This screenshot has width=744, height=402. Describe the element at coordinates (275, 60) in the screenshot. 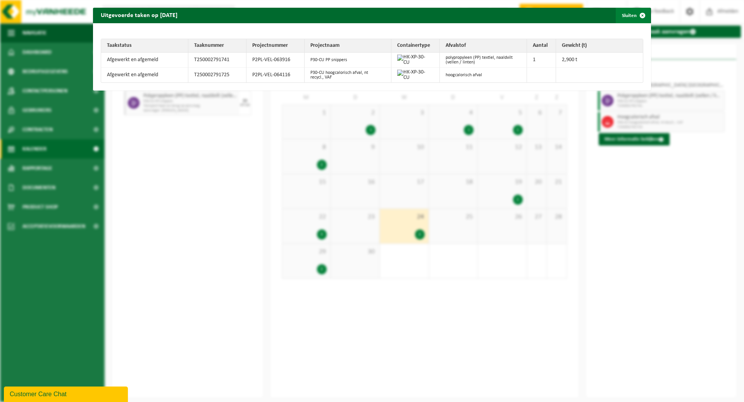

I see `td: P2PL-VEL-063916` at that location.